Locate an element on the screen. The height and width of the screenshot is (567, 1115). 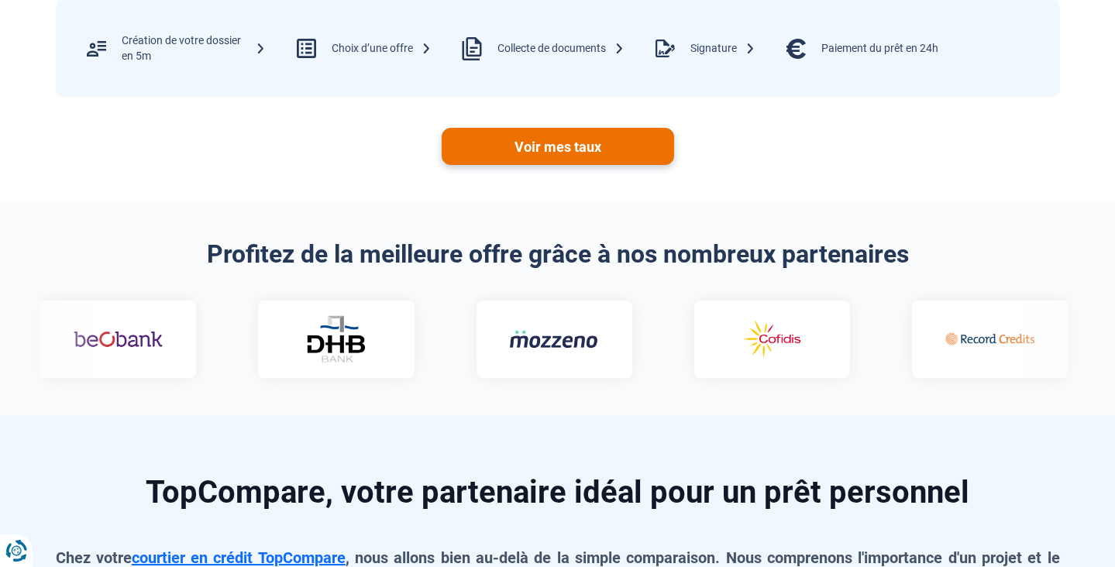
img: DHB Bank is located at coordinates (336, 339).